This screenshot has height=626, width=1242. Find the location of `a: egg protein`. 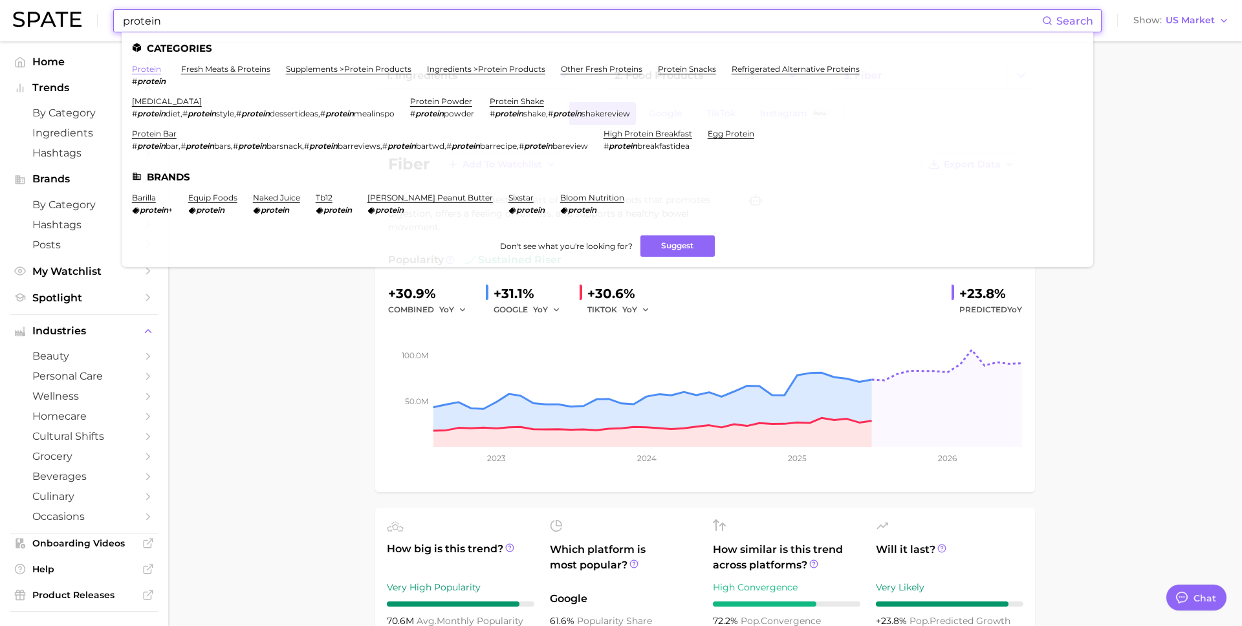

a: egg protein is located at coordinates (731, 133).